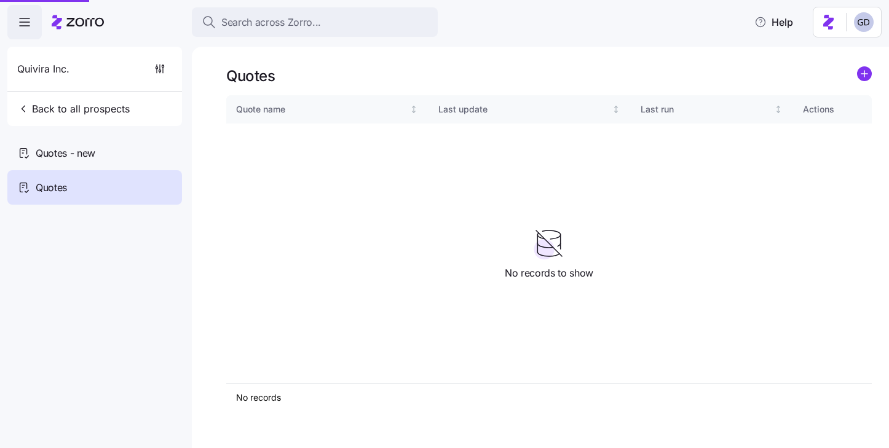 The image size is (889, 448). Describe the element at coordinates (65, 153) in the screenshot. I see `span: Quotes - new` at that location.